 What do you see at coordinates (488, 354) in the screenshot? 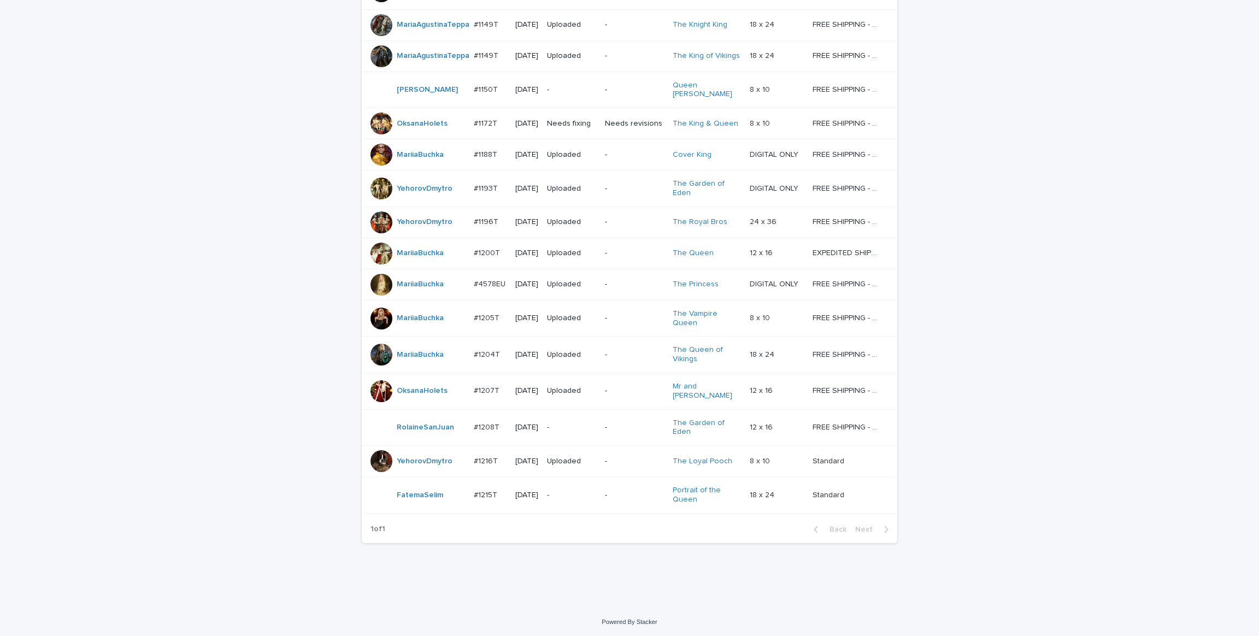
I see `p: #1204T` at bounding box center [488, 354].